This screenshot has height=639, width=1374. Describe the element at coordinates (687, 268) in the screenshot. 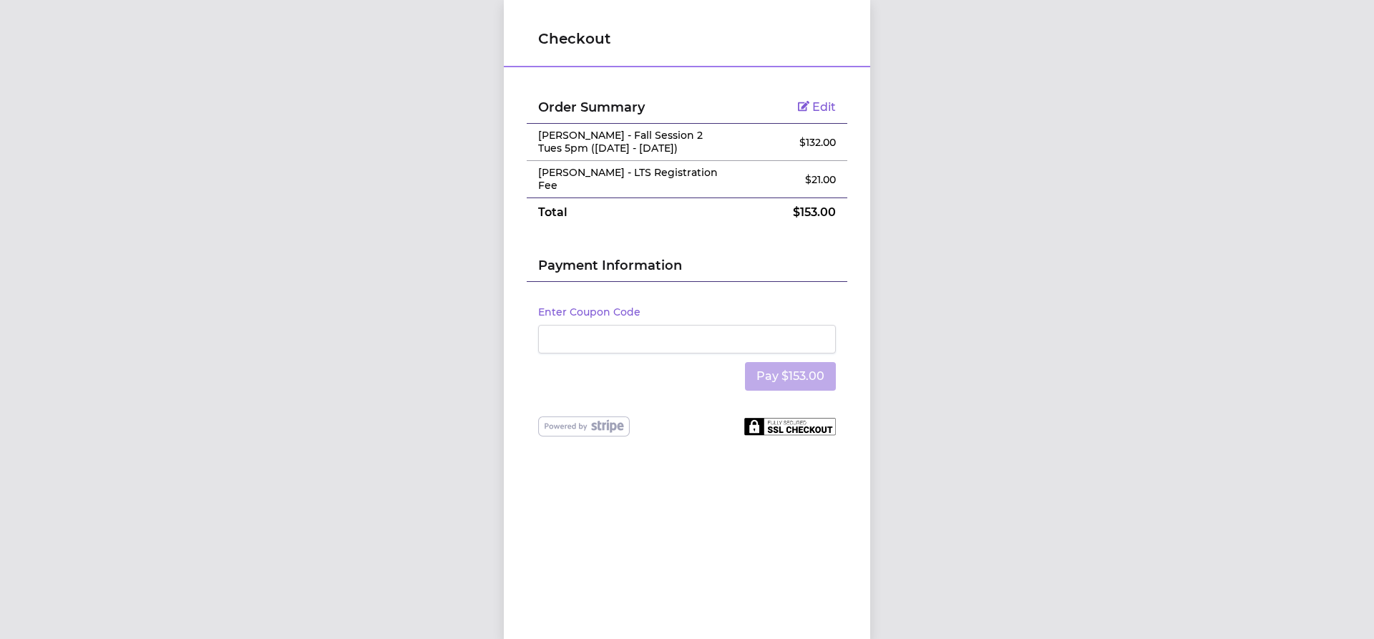

I see `h2: Payment Information` at that location.